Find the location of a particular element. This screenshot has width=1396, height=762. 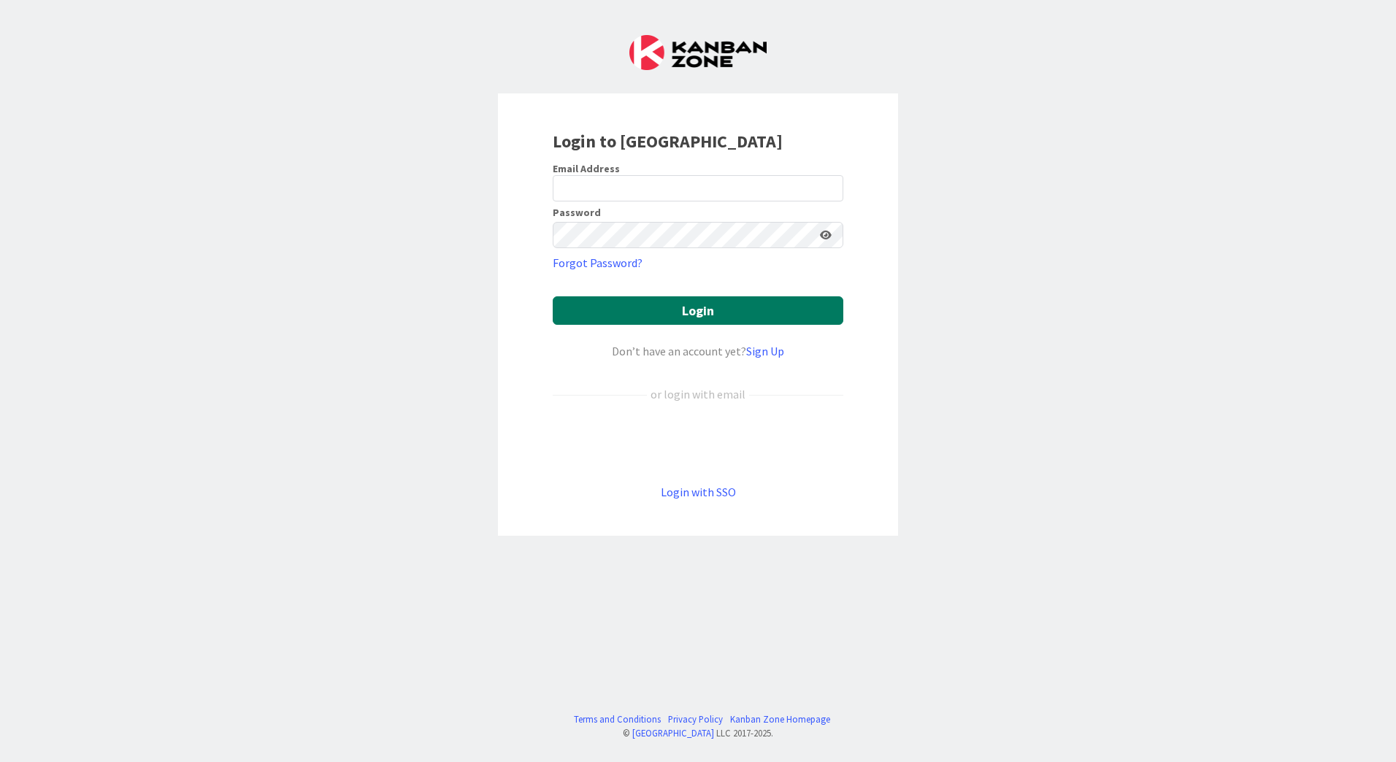

button: Login is located at coordinates (698, 310).